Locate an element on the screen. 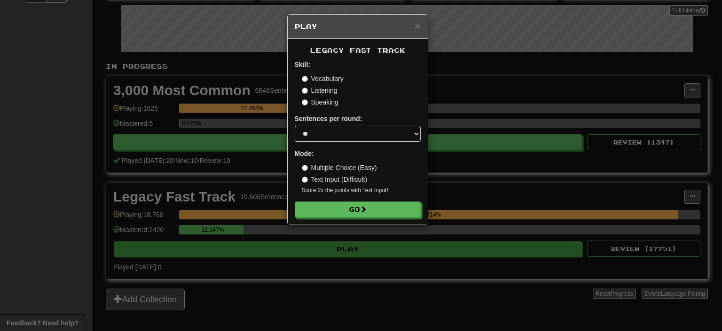 The height and width of the screenshot is (331, 722). label: Sentences per round: is located at coordinates (329, 118).